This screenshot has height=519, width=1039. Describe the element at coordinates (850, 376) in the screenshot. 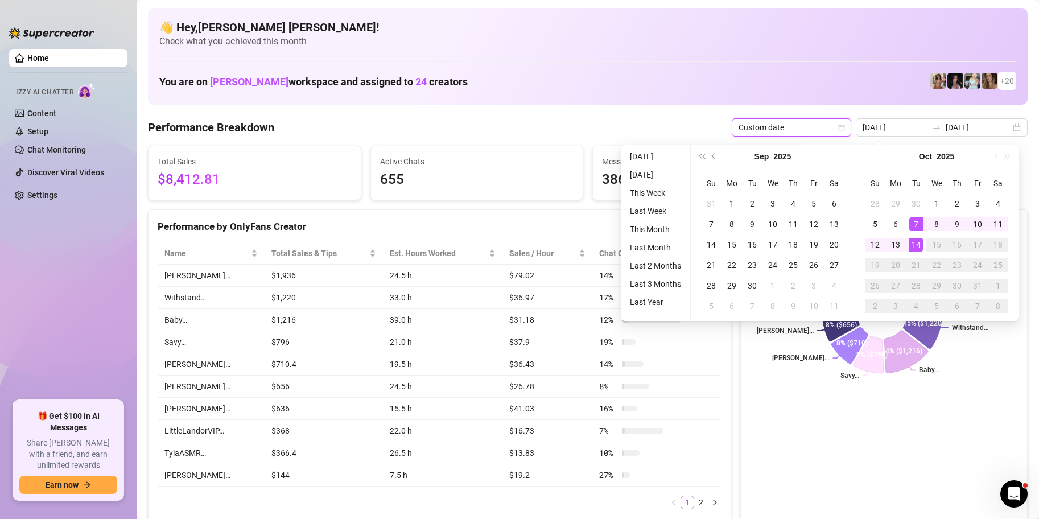

I see `text: Savy…` at that location.